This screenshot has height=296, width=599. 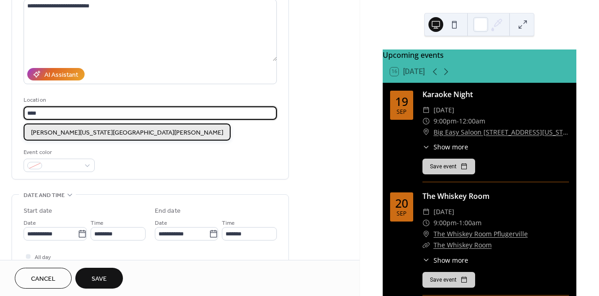 What do you see at coordinates (43, 278) in the screenshot?
I see `a: Cancel` at bounding box center [43, 278].